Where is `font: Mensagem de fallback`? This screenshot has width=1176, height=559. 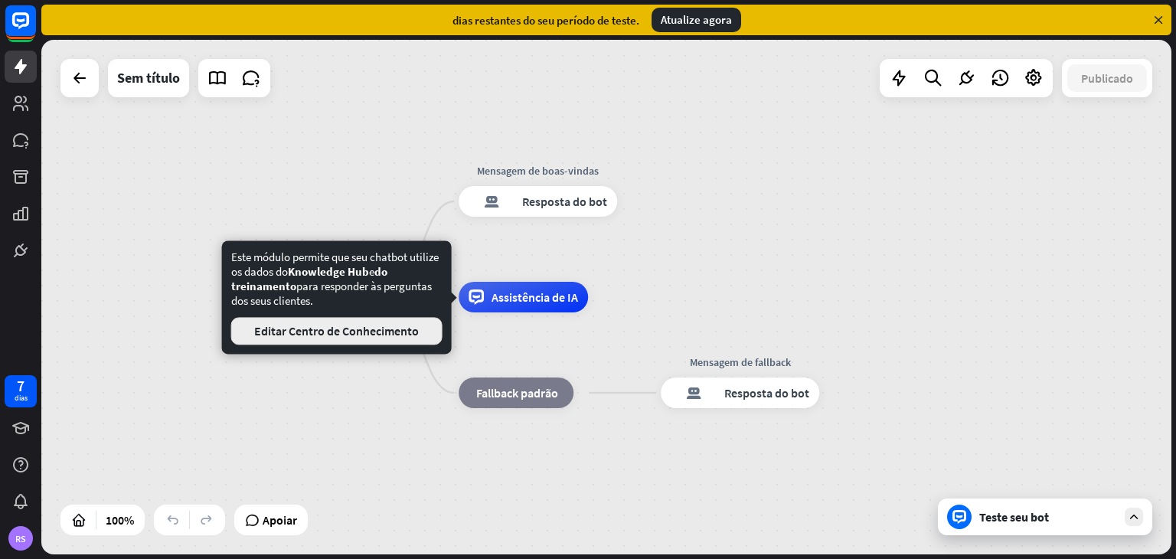
font: Mensagem de fallback is located at coordinates (741, 362).